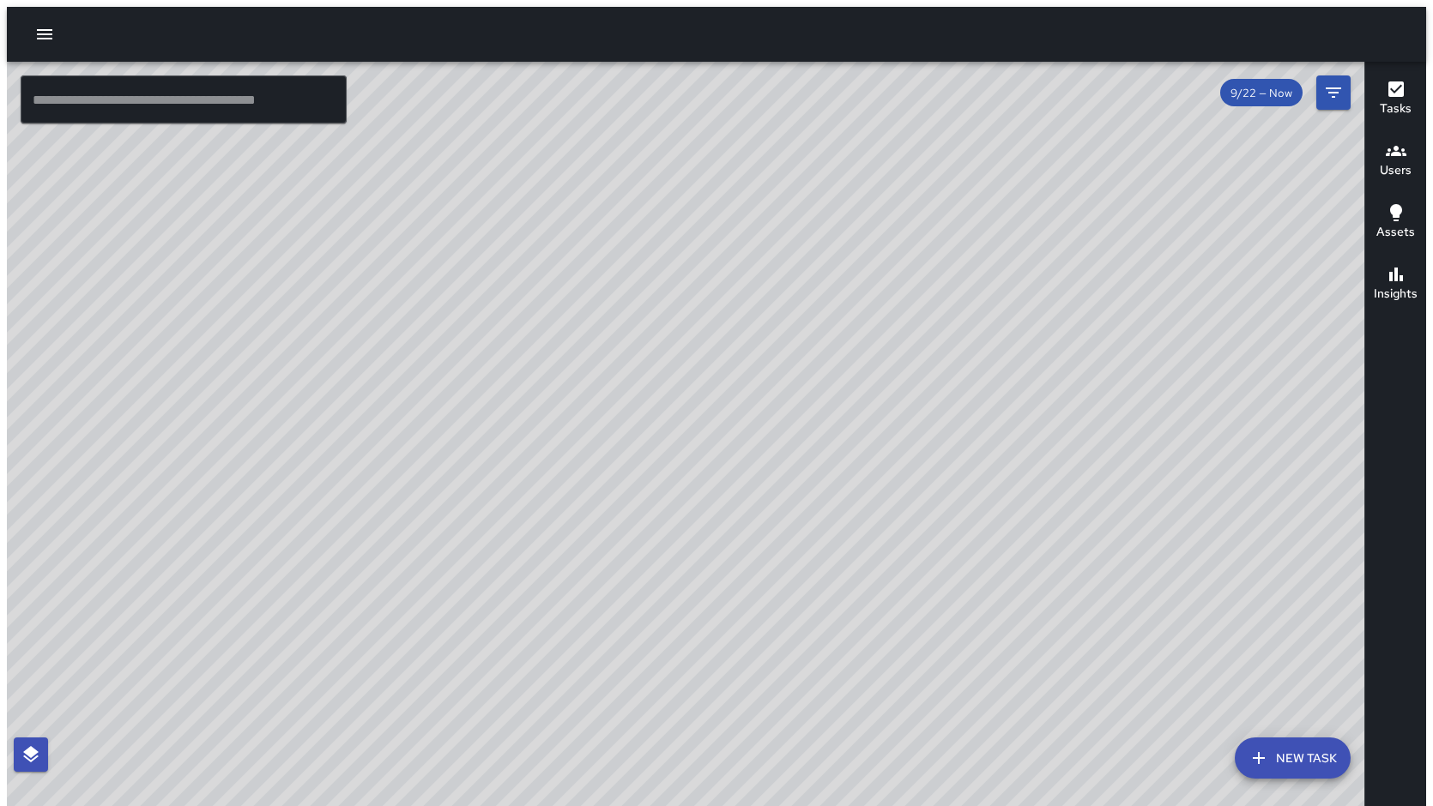 The image size is (1433, 806). Describe the element at coordinates (1395, 223) in the screenshot. I see `button: Assets` at that location.